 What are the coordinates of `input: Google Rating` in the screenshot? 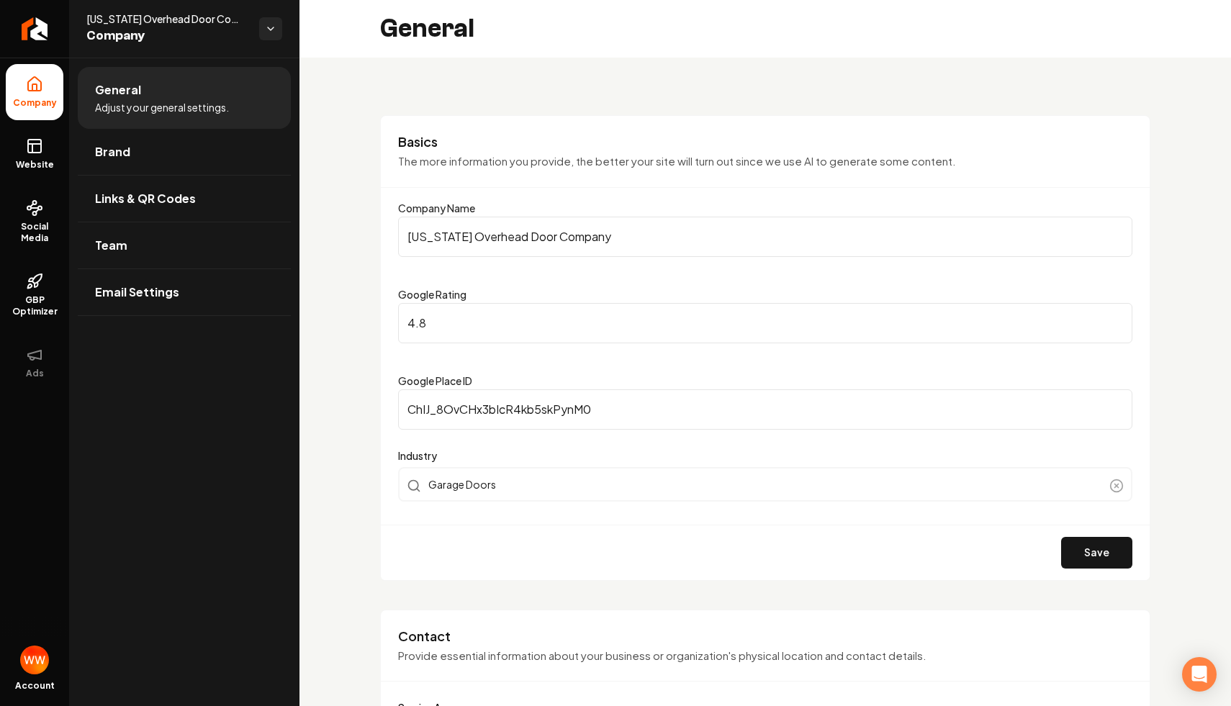 It's located at (765, 323).